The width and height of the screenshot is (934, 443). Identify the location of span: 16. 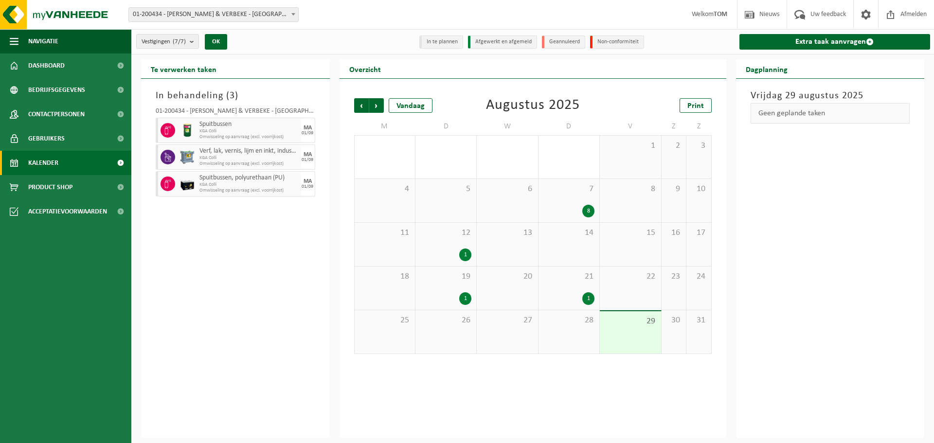
(674, 233).